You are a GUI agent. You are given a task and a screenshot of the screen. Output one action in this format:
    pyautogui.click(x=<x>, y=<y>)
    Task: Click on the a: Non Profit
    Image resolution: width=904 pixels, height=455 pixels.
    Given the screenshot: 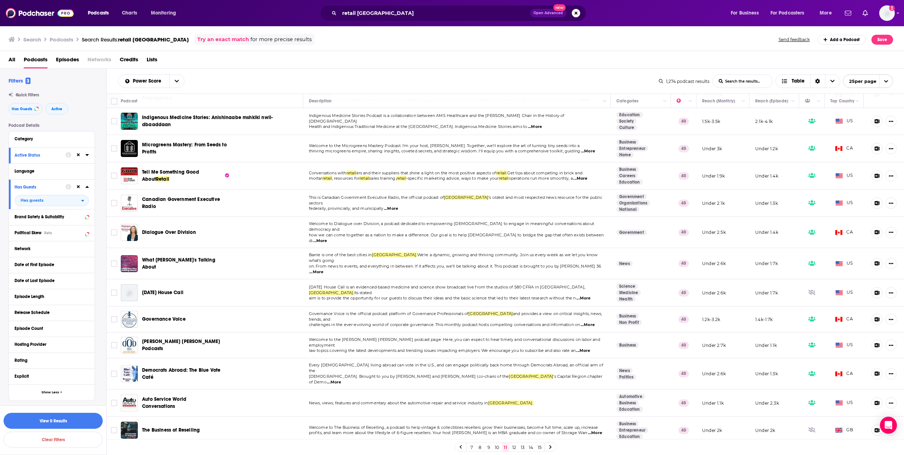 What is the action you would take?
    pyautogui.click(x=629, y=322)
    